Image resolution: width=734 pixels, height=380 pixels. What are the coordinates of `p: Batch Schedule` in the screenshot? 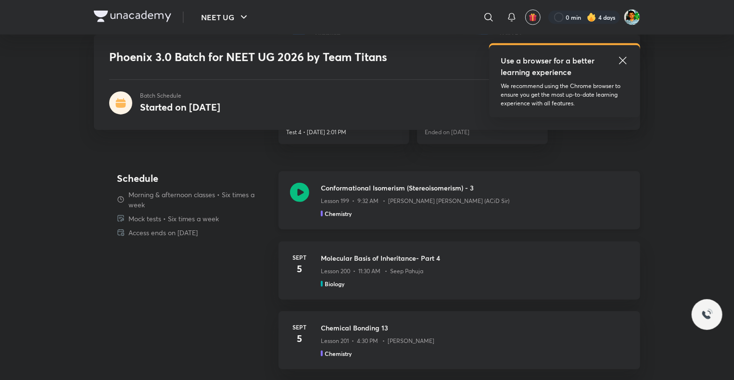 It's located at (180, 96).